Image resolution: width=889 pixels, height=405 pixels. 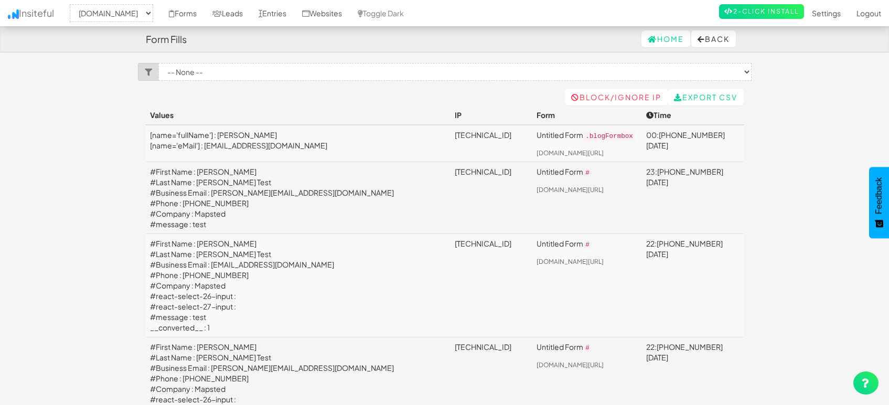 What do you see at coordinates (609, 136) in the screenshot?
I see `code: .blogFormbox` at bounding box center [609, 136].